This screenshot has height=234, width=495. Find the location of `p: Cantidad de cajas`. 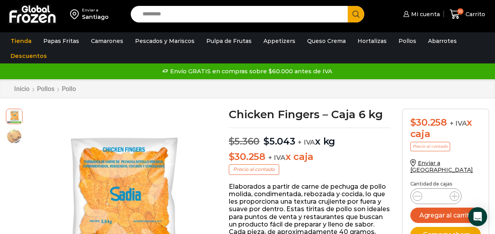

p: Cantidad de cajas is located at coordinates (446, 184).